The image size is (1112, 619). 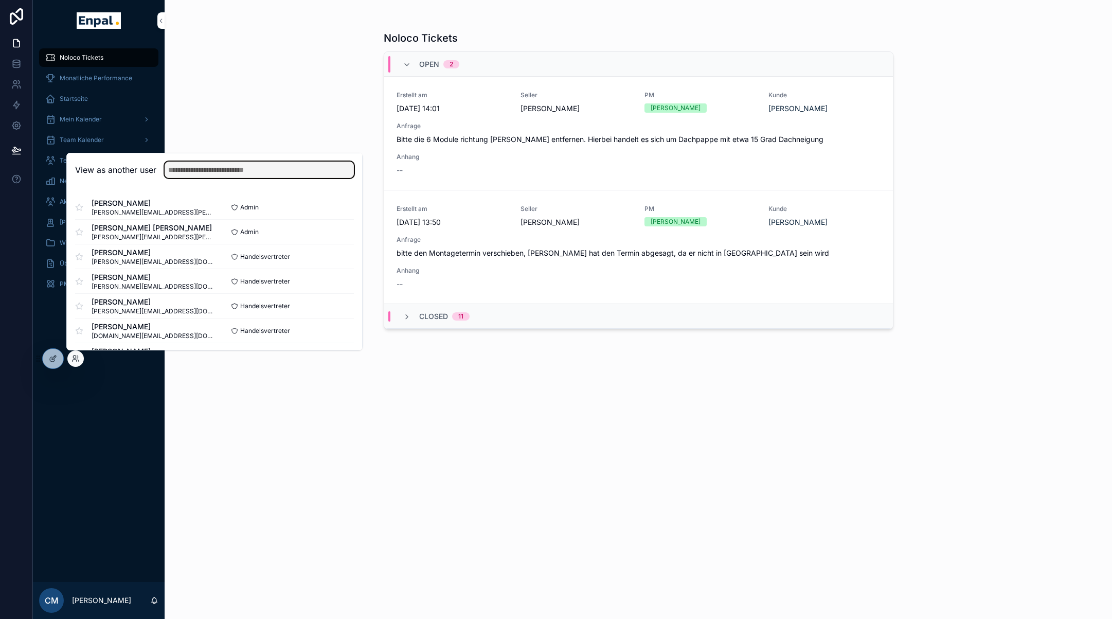 What do you see at coordinates (99, 78) in the screenshot?
I see `a: Monatliche Performance` at bounding box center [99, 78].